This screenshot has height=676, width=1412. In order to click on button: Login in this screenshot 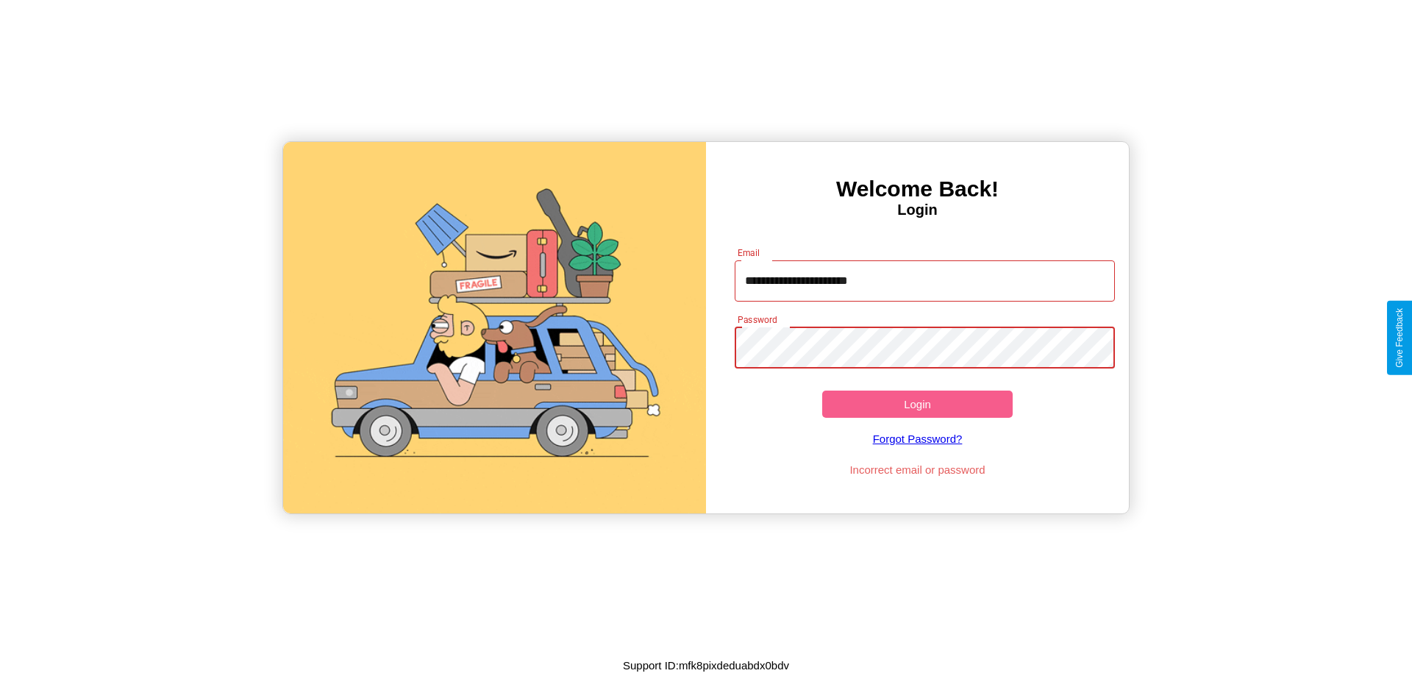, I will do `click(917, 404)`.